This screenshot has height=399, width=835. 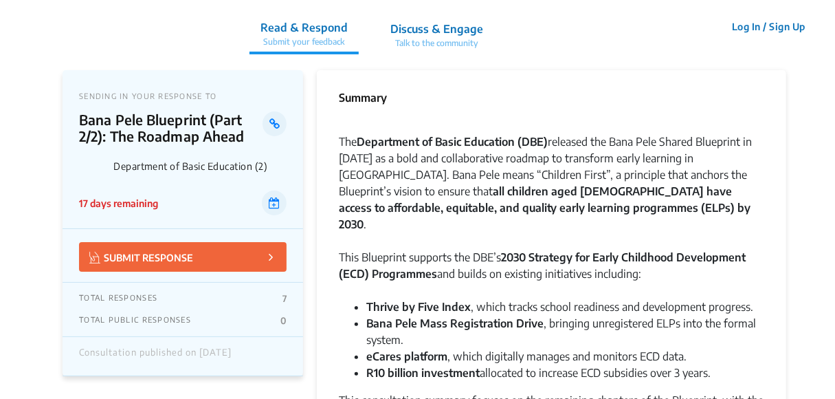 What do you see at coordinates (183, 96) in the screenshot?
I see `p: SENDING IN YOUR RESPONSE TO` at bounding box center [183, 96].